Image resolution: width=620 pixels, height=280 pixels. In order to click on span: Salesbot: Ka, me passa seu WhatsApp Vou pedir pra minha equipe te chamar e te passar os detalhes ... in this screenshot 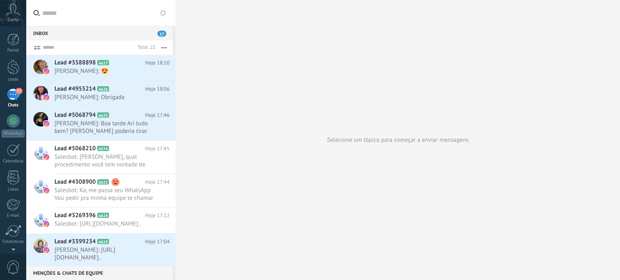, I will do `click(104, 195)`.